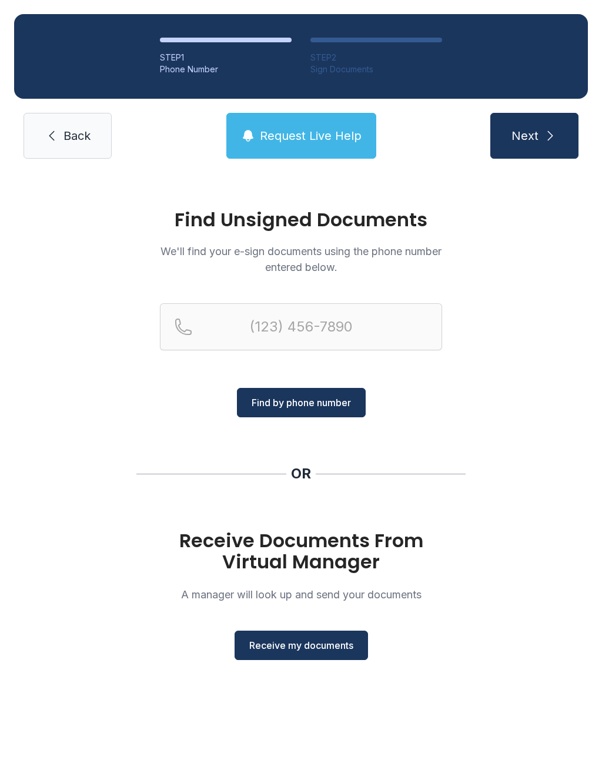 The height and width of the screenshot is (777, 602). Describe the element at coordinates (376, 58) in the screenshot. I see `div: STEP 2` at that location.